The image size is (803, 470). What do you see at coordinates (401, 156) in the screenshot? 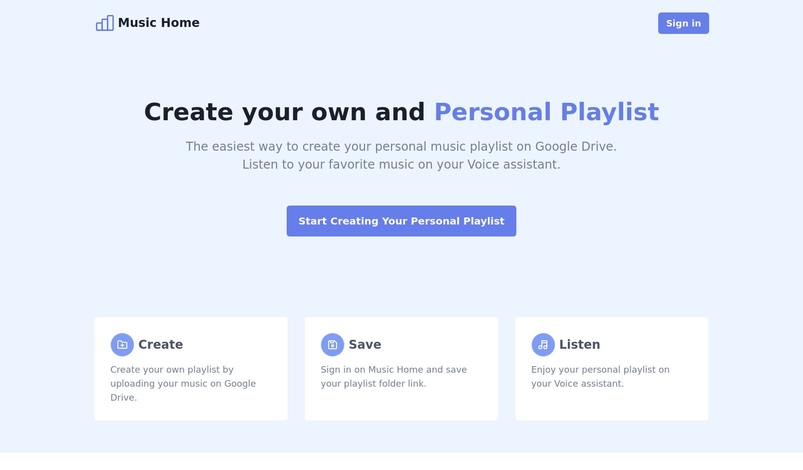
I see `div: The easiest way to create your personal music playlist on Google Drive. Listen to your favorite m...` at bounding box center [401, 156].